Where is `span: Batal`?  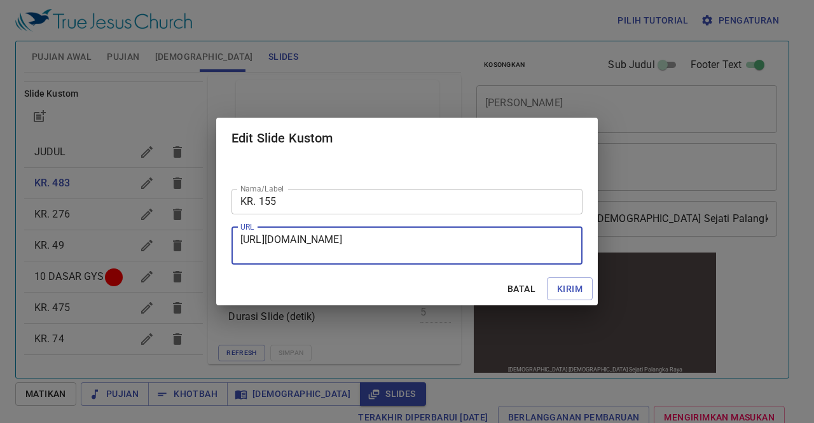 span: Batal is located at coordinates (522, 289).